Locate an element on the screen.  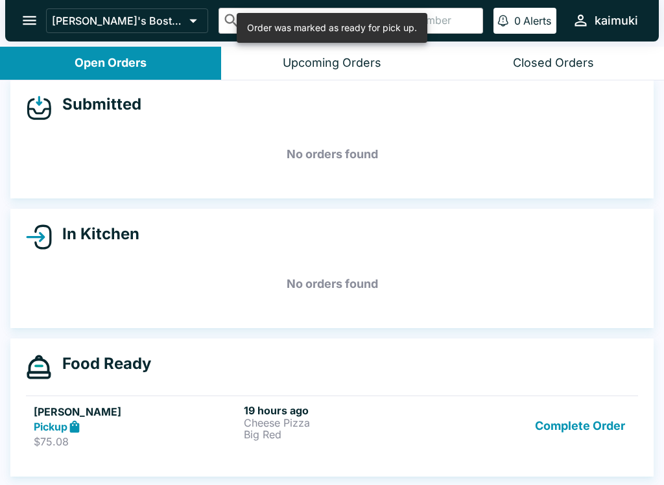
h6: 19 hours ago is located at coordinates (346, 410).